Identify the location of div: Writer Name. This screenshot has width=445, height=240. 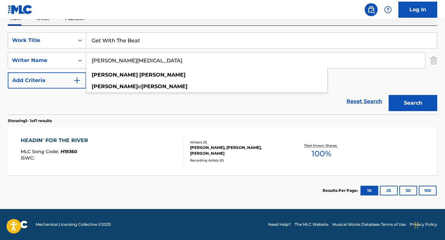
(41, 61).